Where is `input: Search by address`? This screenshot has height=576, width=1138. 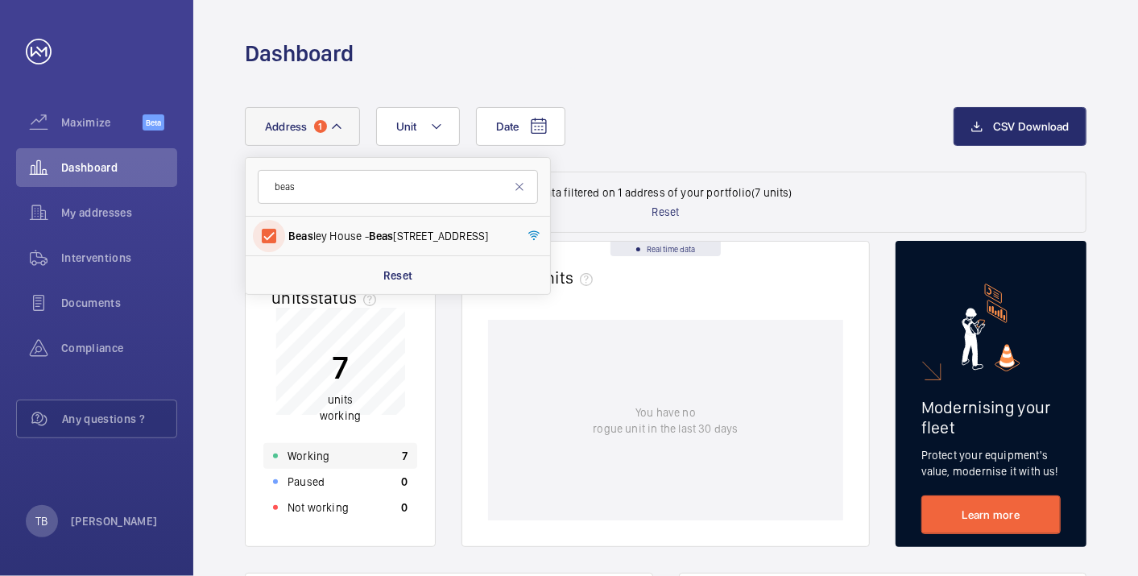 input: Search by address is located at coordinates (398, 187).